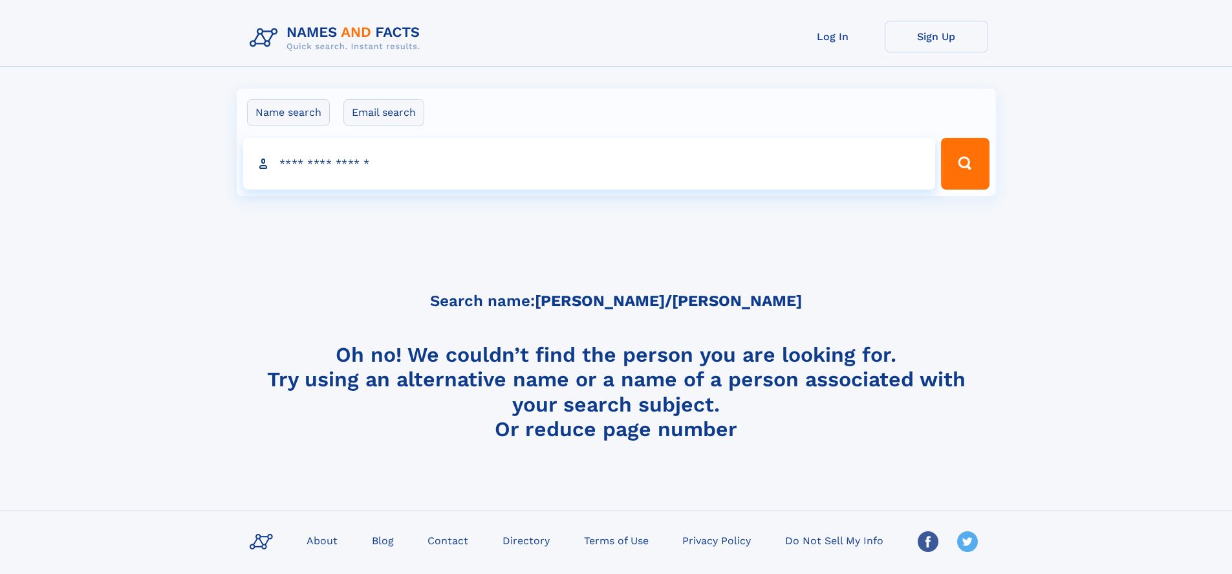  What do you see at coordinates (928, 541) in the screenshot?
I see `img: Facebook` at bounding box center [928, 541].